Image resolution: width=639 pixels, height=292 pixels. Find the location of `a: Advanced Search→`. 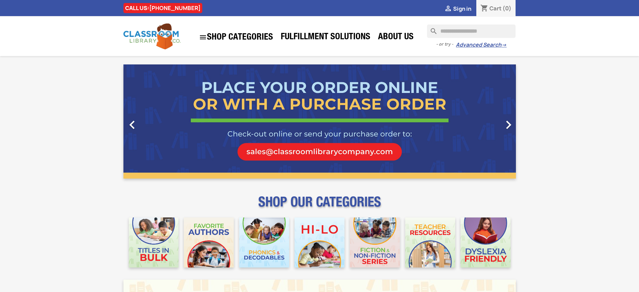

a: Advanced Search→ is located at coordinates (481, 45).